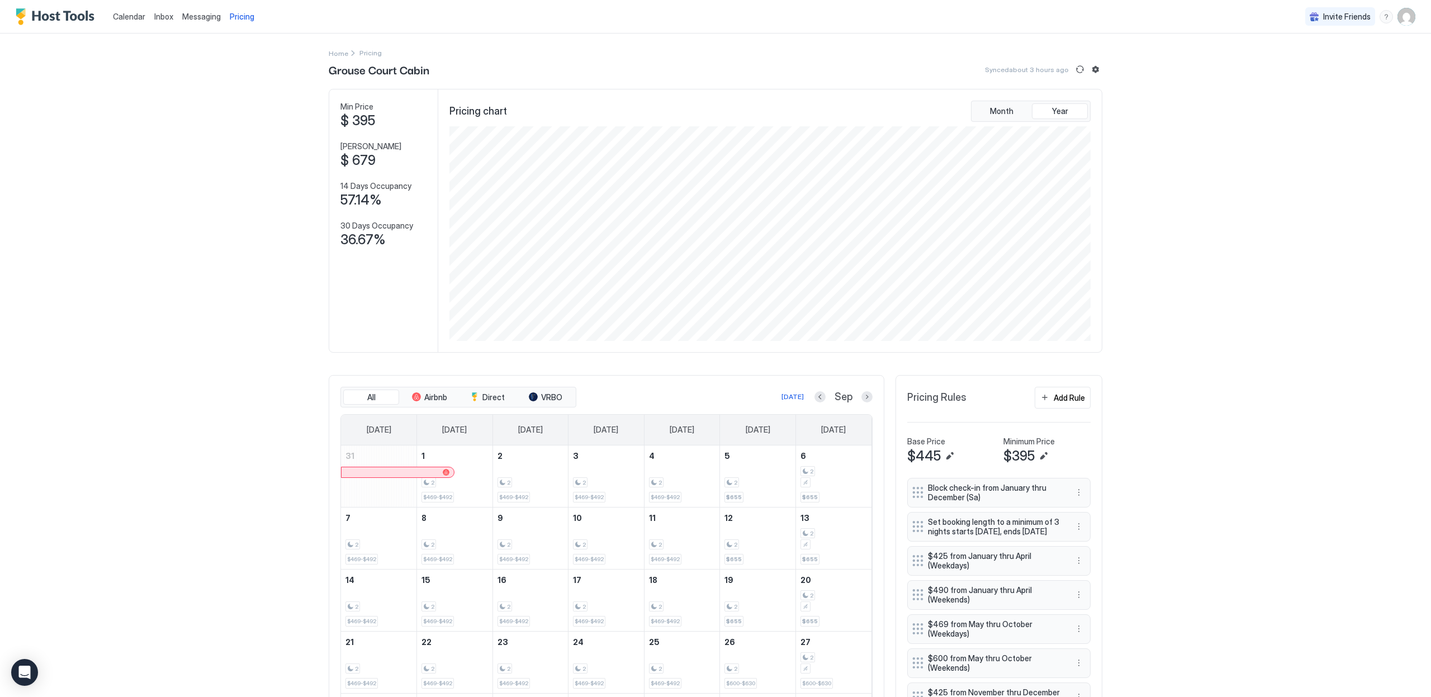  Describe the element at coordinates (995, 561) in the screenshot. I see `span: $425 from January thru April (Weekdays)` at that location.